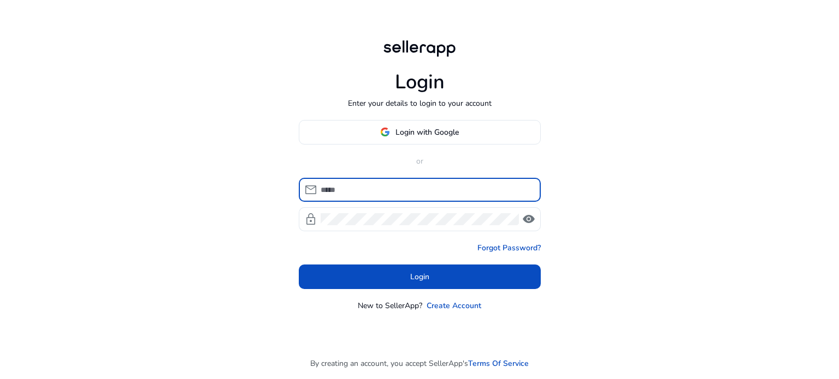 This screenshot has width=839, height=379. Describe the element at coordinates (419, 277) in the screenshot. I see `span: Login` at that location.